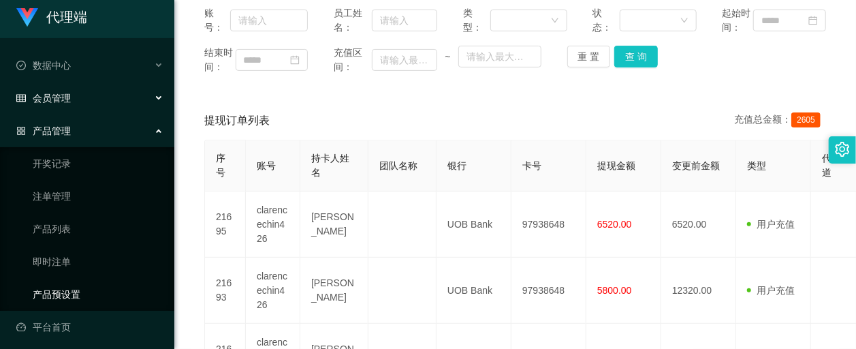 The height and width of the screenshot is (349, 856). Describe the element at coordinates (52, 16) in the screenshot. I see `a: 代理端` at that location.